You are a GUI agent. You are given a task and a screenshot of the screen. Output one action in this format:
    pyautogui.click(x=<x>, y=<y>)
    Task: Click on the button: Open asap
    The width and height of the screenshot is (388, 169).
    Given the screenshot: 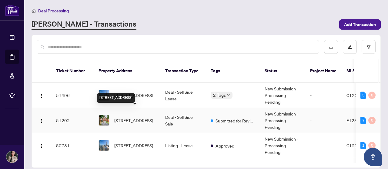 What is the action you would take?
    pyautogui.click(x=373, y=157)
    